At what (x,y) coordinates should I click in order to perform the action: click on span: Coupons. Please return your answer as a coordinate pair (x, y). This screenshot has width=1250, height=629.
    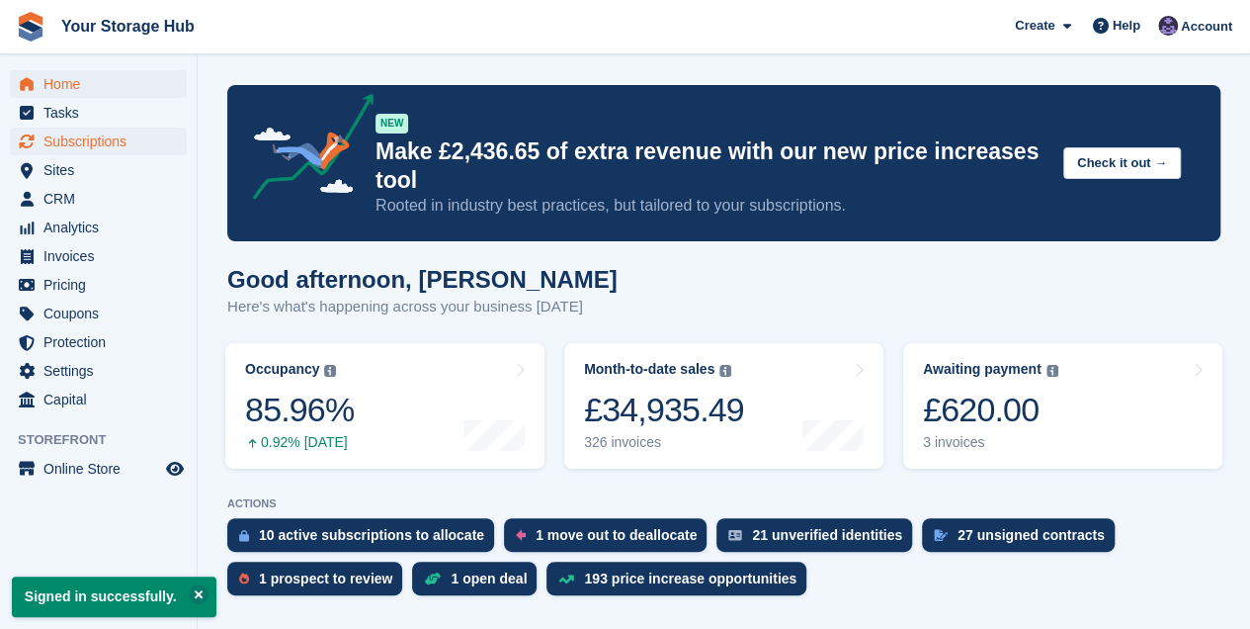
    Looking at the image, I should click on (103, 313).